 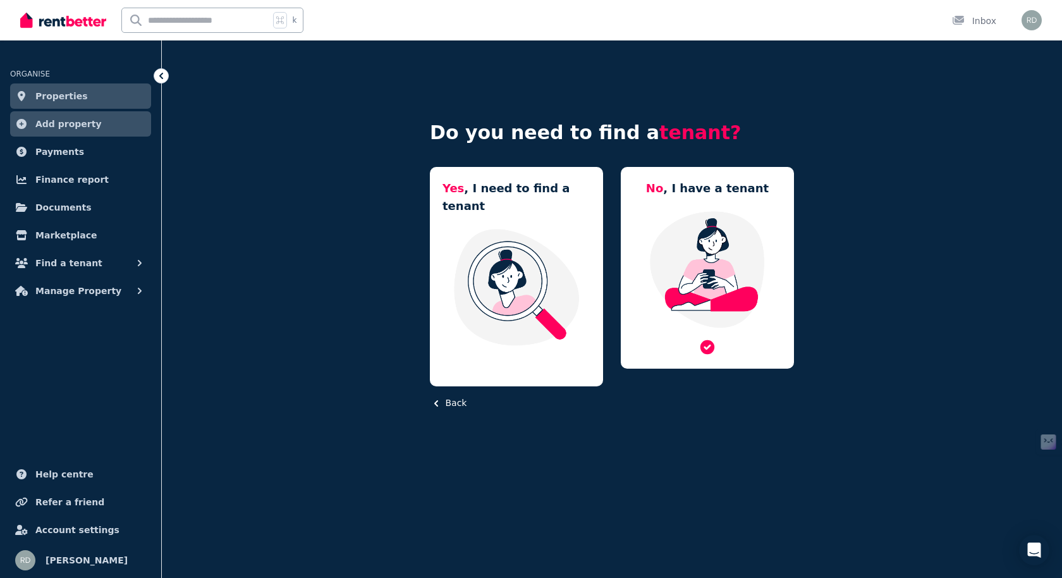 What do you see at coordinates (80, 291) in the screenshot?
I see `button: Manage Property` at bounding box center [80, 291].